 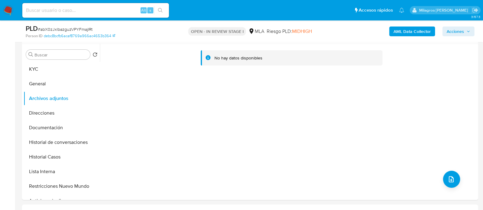 I want to click on input: Buscar usuario o caso..., so click(x=96, y=10).